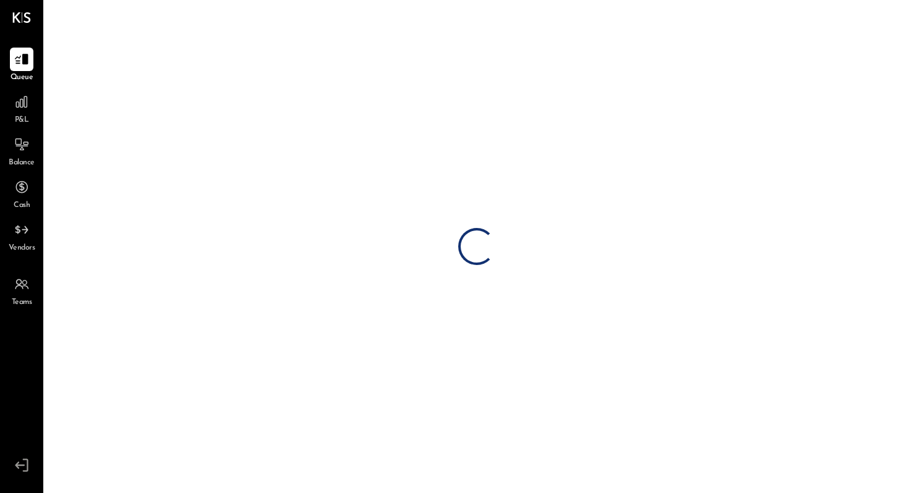 This screenshot has height=493, width=909. I want to click on span: Vendors, so click(22, 249).